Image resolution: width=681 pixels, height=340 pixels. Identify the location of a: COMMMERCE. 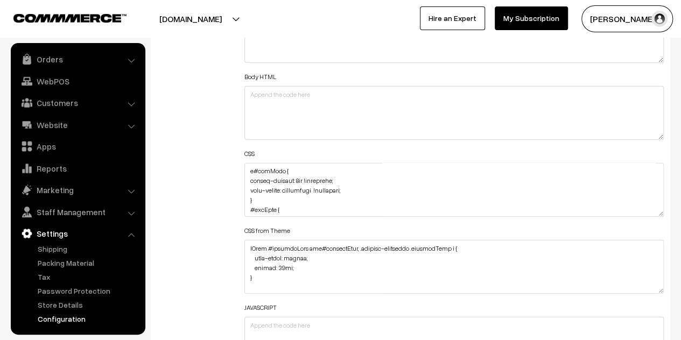
(60, 17).